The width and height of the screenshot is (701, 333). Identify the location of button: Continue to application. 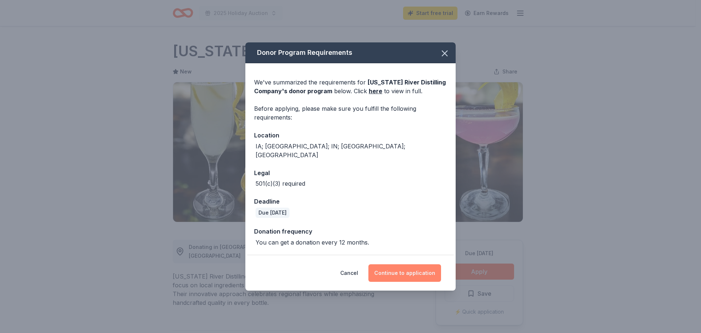
(405, 273).